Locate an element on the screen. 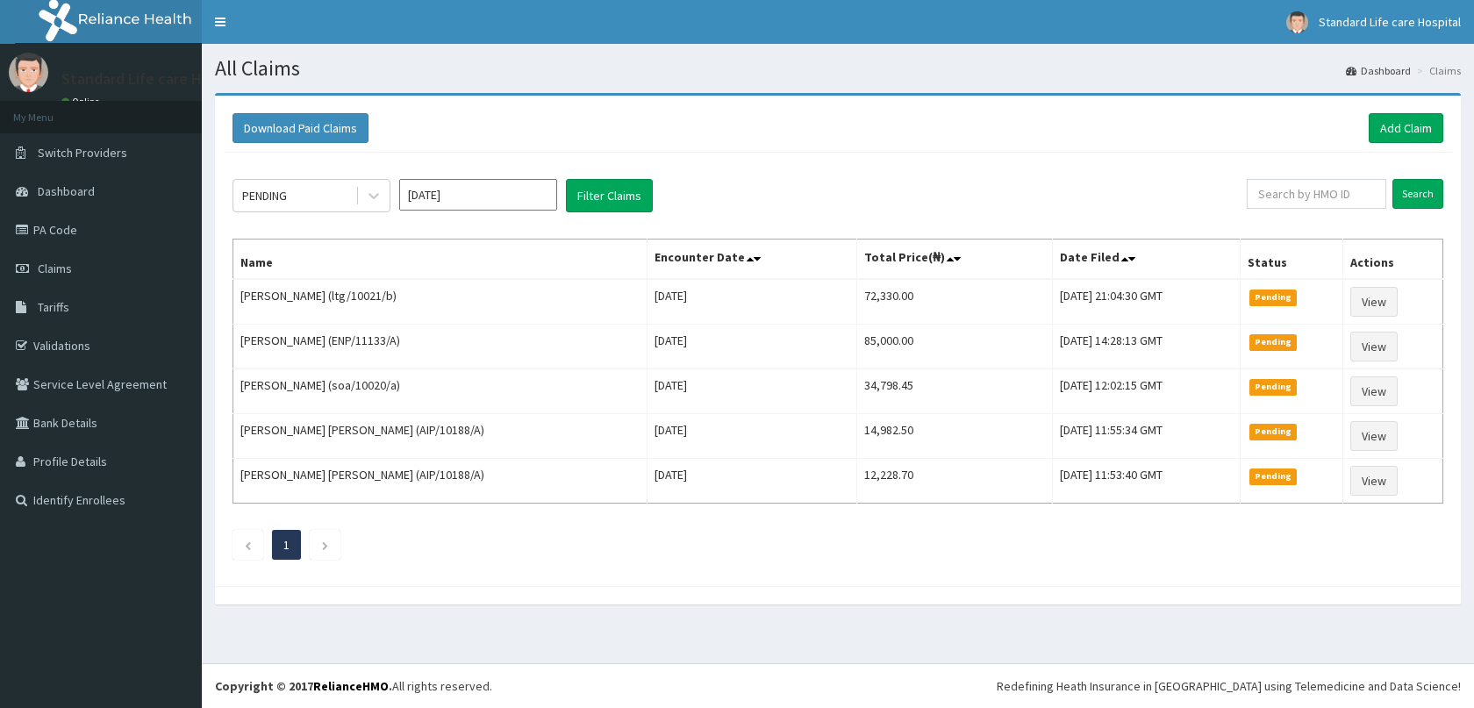  li: Claims is located at coordinates (1436, 70).